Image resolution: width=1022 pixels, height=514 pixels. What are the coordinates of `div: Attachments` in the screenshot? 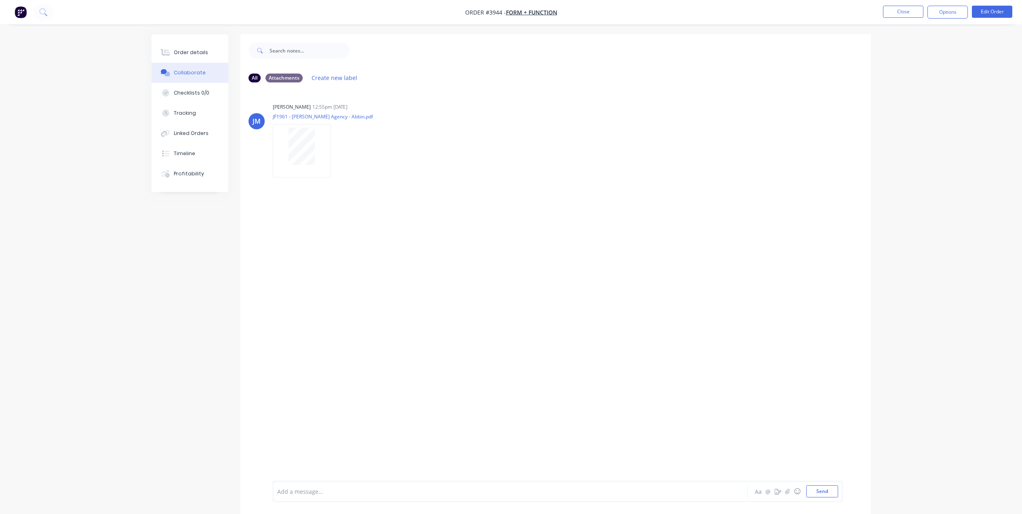 It's located at (284, 78).